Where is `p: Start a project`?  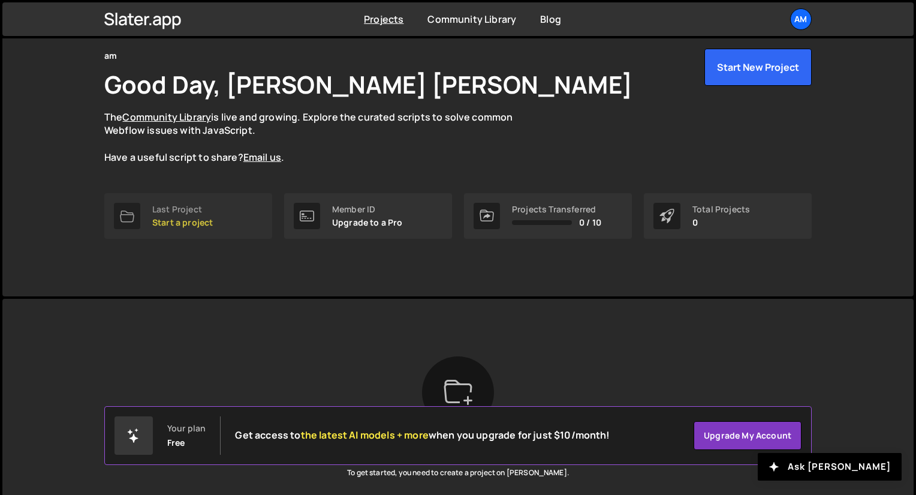
p: Start a project is located at coordinates (182, 222).